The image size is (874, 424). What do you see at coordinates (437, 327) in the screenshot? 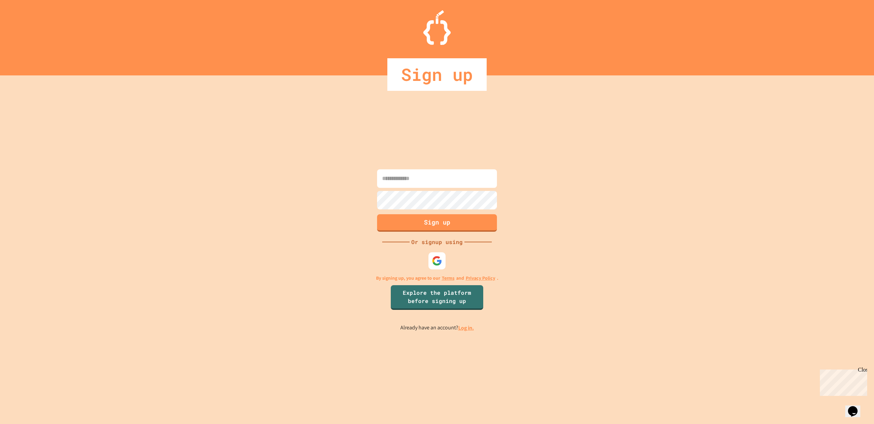
I see `p: Already have an account?` at bounding box center [437, 327].